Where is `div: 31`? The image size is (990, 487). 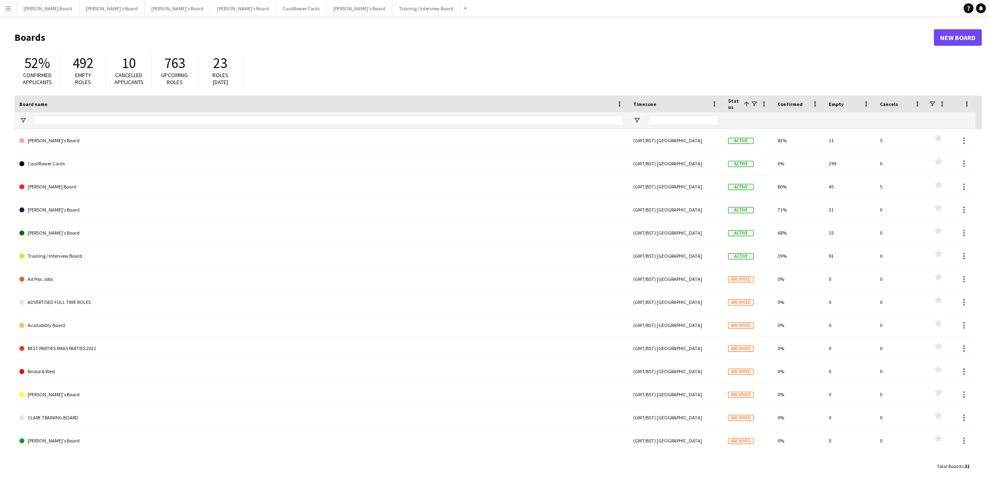 div: 31 is located at coordinates (850, 210).